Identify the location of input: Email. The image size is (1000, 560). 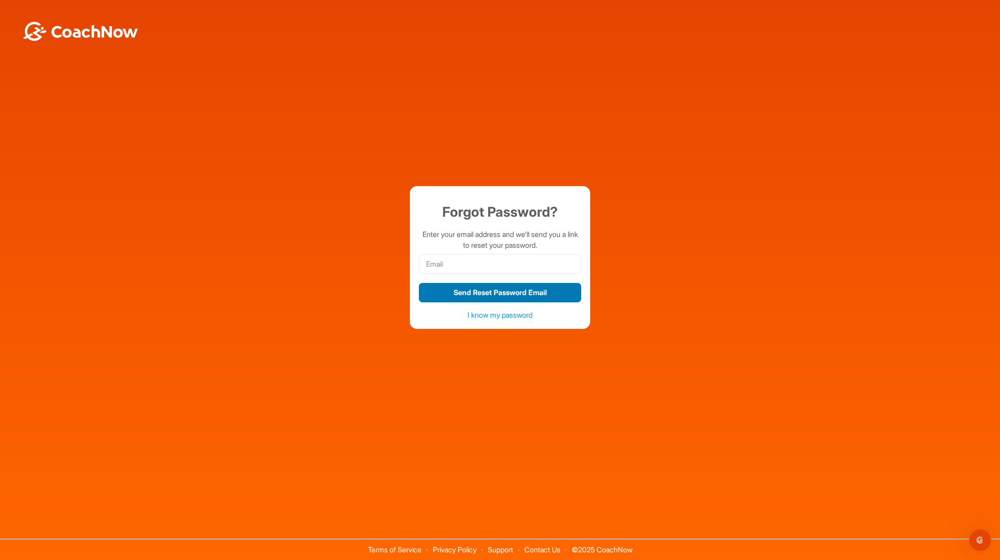
(500, 264).